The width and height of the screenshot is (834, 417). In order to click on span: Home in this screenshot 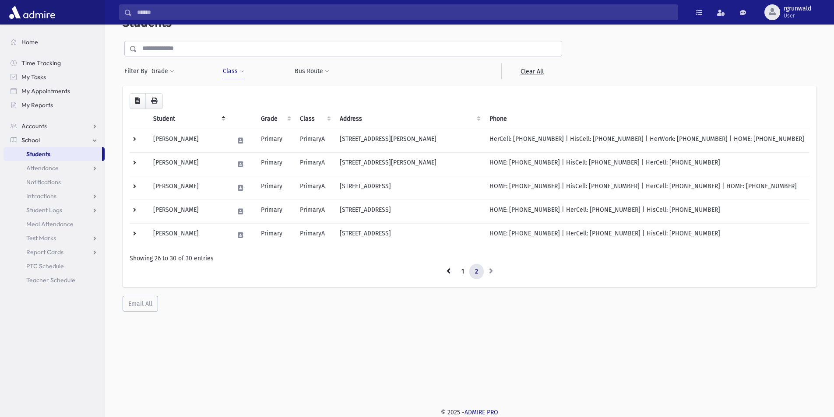, I will do `click(30, 42)`.